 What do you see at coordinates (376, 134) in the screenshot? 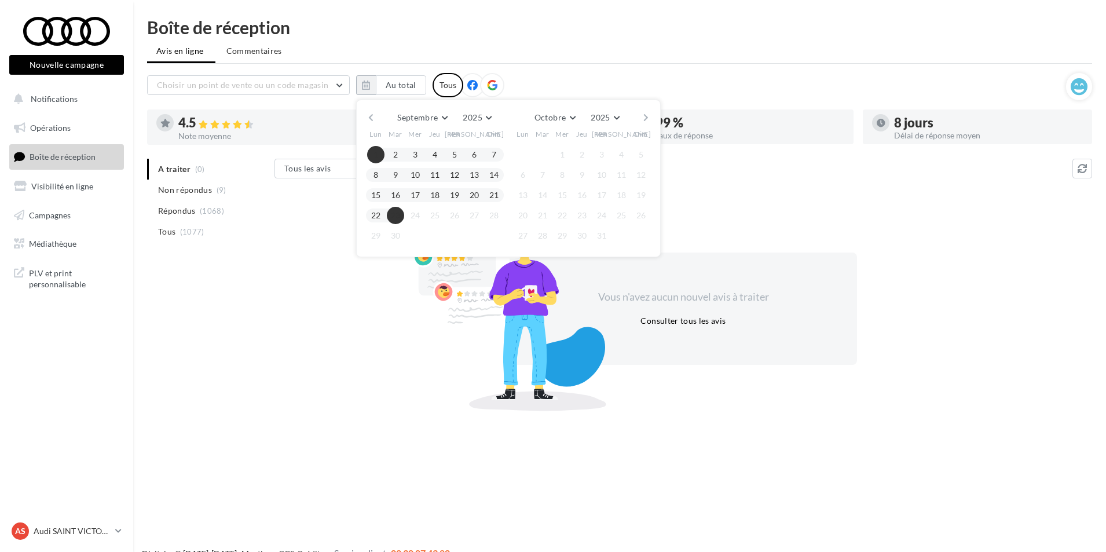
I see `span: Lun` at bounding box center [376, 134].